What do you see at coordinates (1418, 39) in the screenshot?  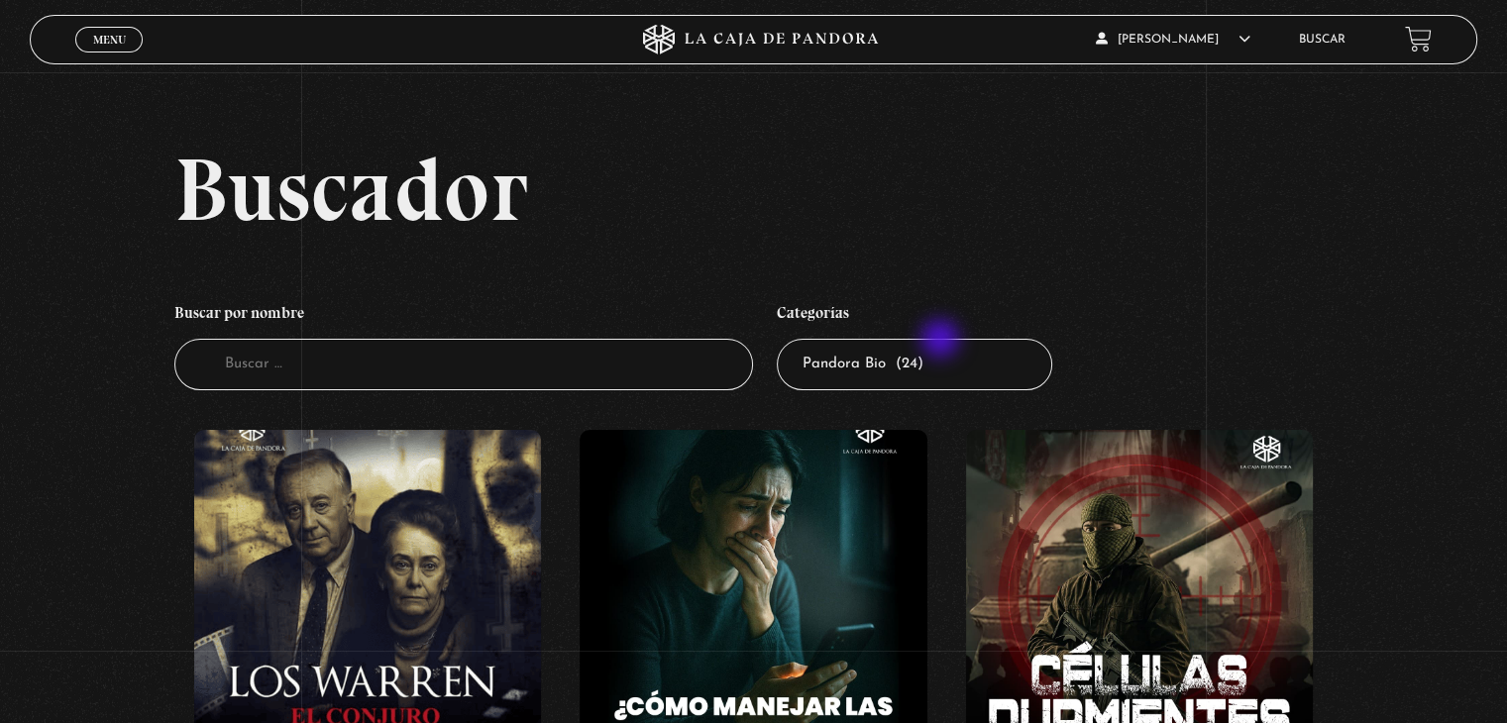 I see `a: View your shopping cart` at bounding box center [1418, 39].